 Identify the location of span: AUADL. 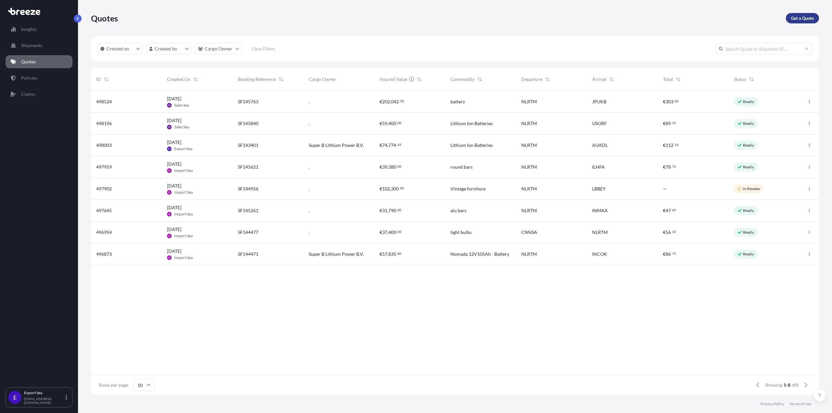
(600, 145).